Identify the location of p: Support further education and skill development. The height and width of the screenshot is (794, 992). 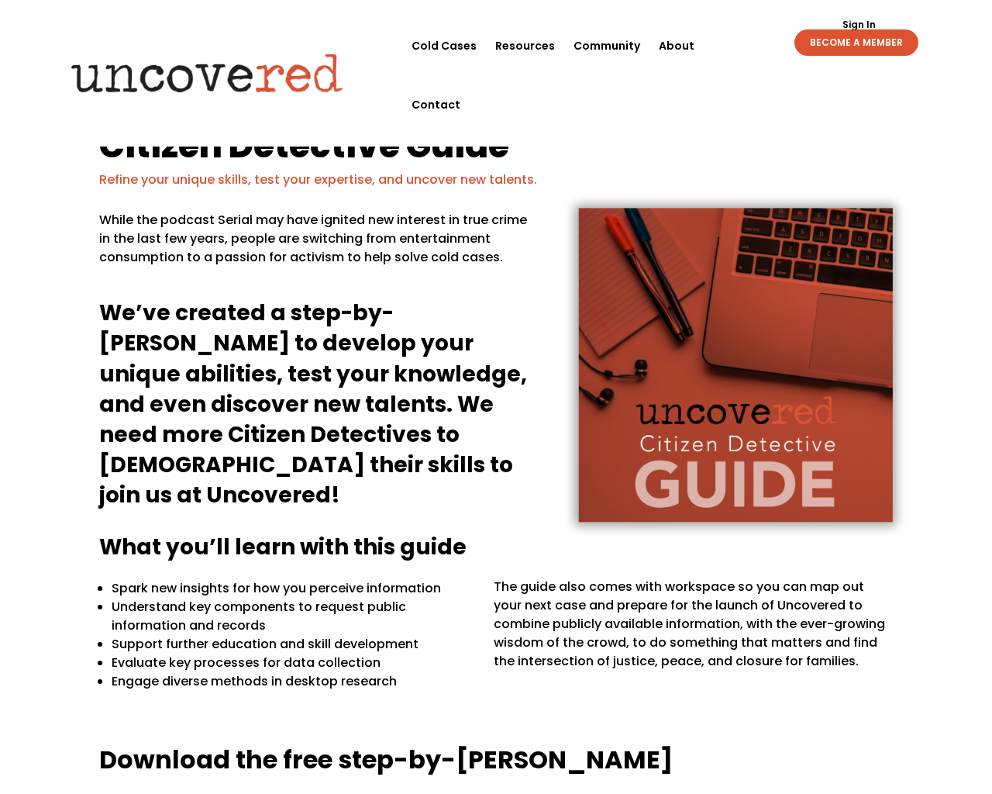
(290, 644).